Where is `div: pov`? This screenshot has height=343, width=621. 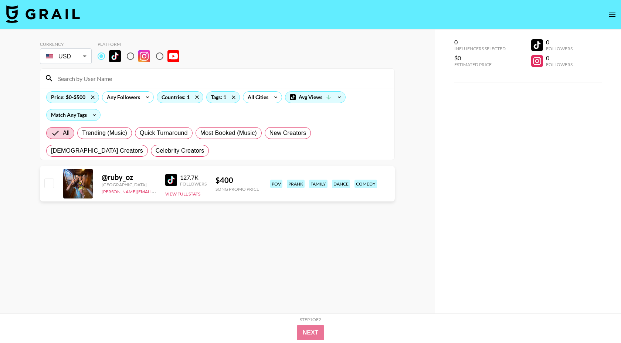 div: pov is located at coordinates (276, 184).